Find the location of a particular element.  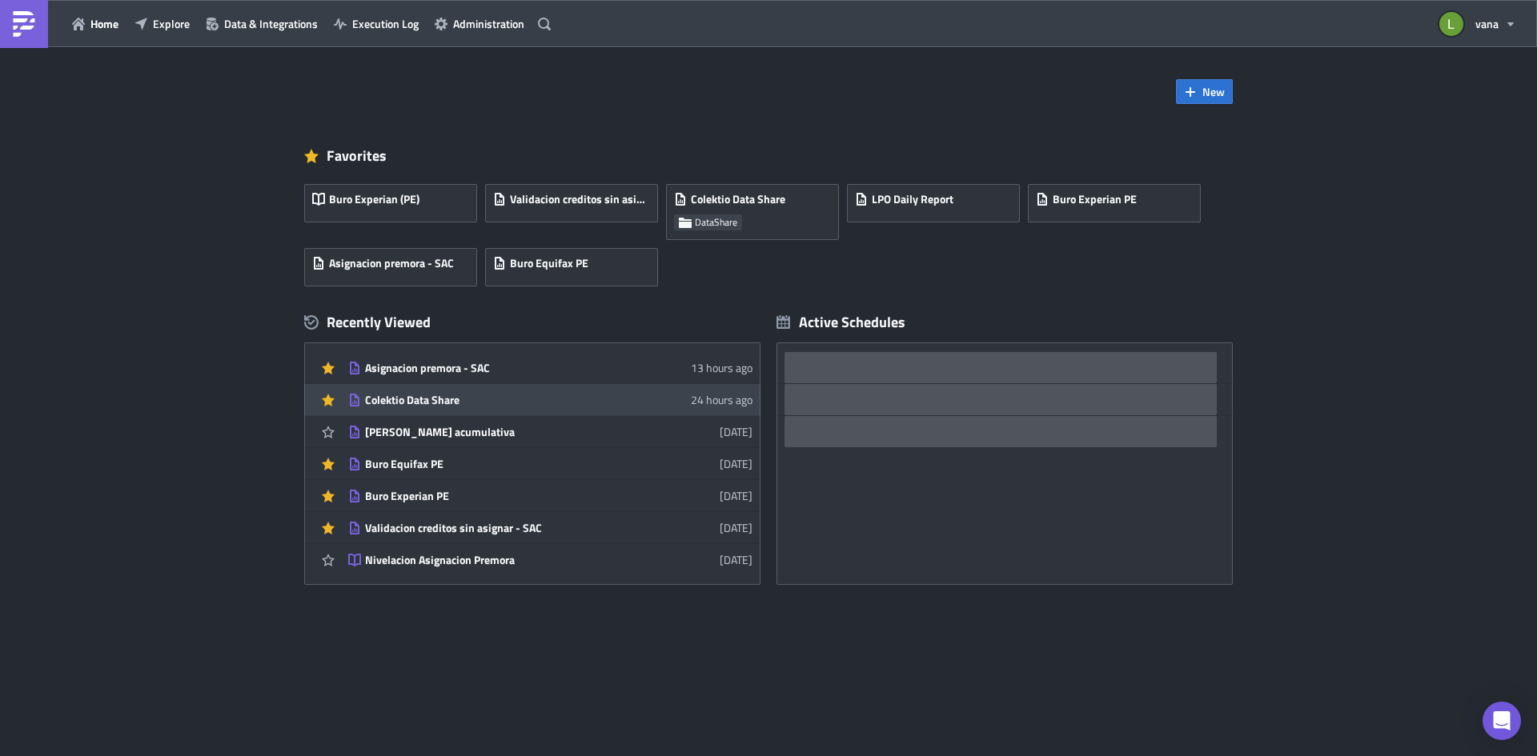

a: Buro Experian (PE) is located at coordinates (395, 208).